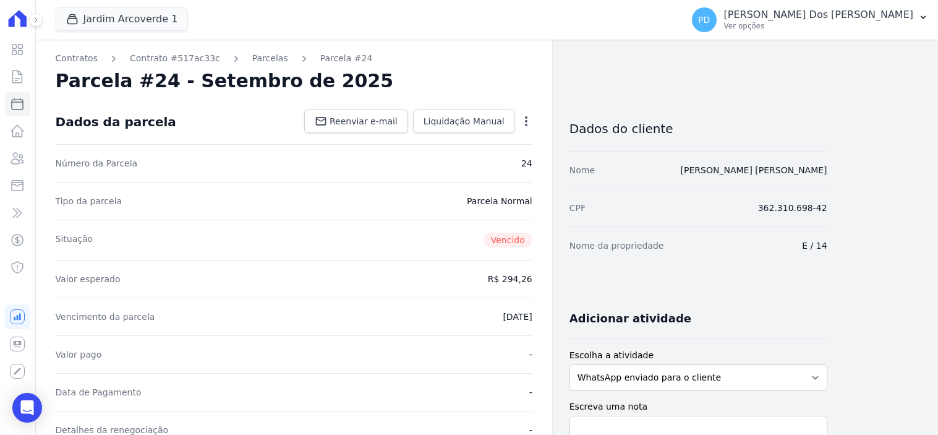  Describe the element at coordinates (294, 58) in the screenshot. I see `nav: Breadcrumb` at that location.